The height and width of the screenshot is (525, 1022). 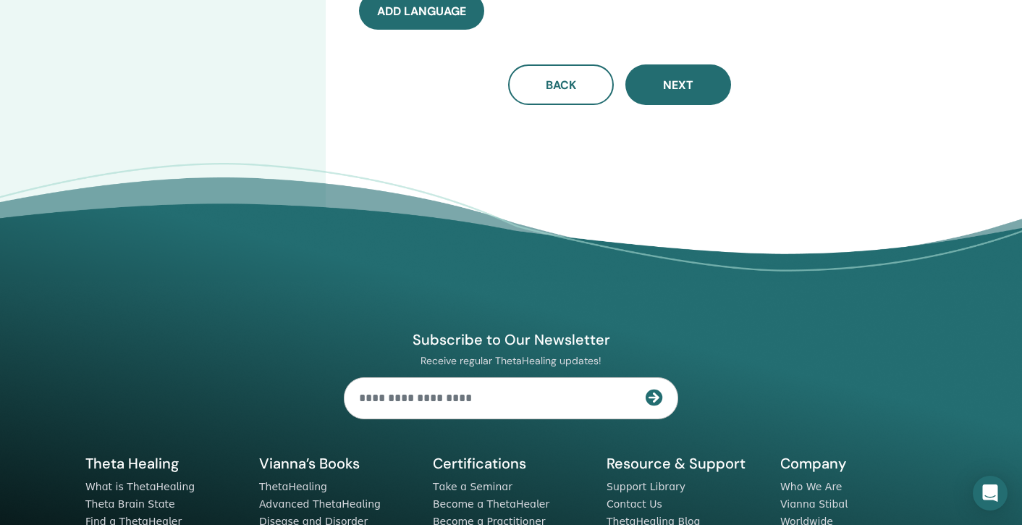 What do you see at coordinates (337, 463) in the screenshot?
I see `h5: Vianna’s Books` at bounding box center [337, 463].